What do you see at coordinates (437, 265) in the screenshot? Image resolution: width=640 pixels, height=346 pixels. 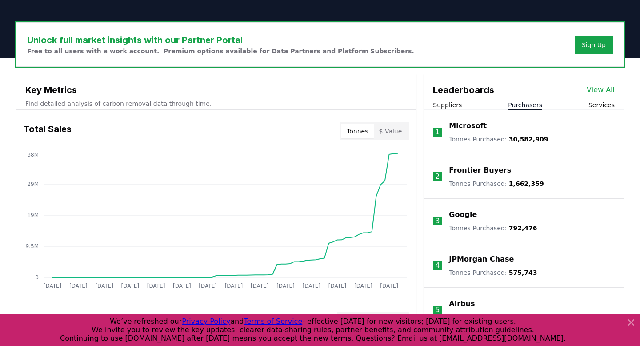 I see `p: 4` at bounding box center [437, 265].